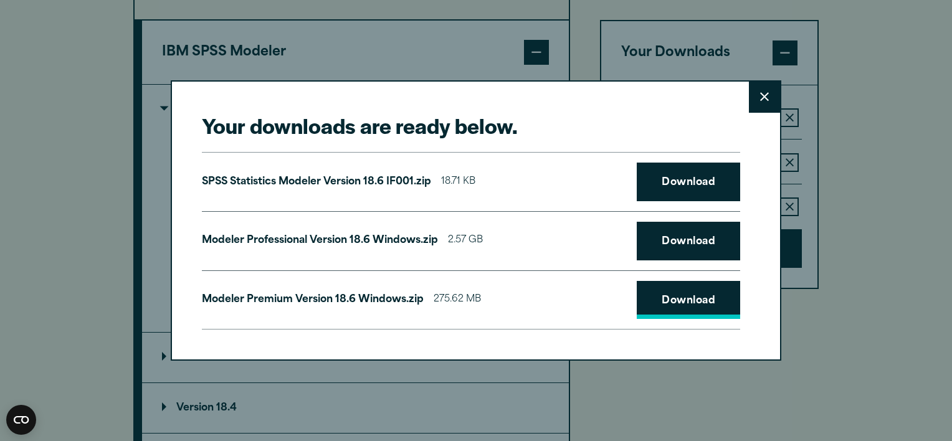 The height and width of the screenshot is (441, 952). What do you see at coordinates (471, 125) in the screenshot?
I see `h2: Your downloads are ready below.` at bounding box center [471, 125].